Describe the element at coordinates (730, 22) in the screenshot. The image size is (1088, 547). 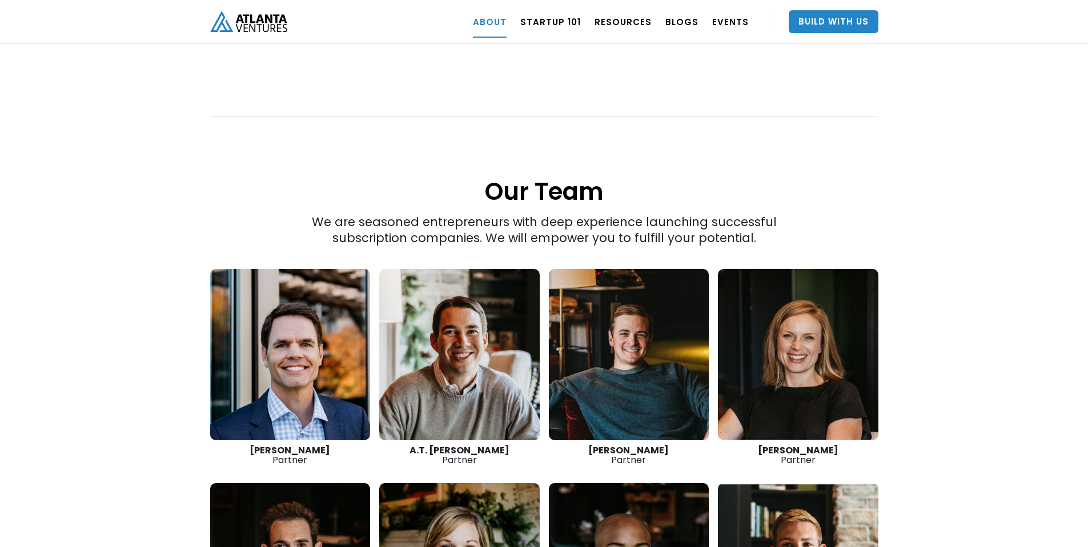
I see `a: EVENTS` at that location.